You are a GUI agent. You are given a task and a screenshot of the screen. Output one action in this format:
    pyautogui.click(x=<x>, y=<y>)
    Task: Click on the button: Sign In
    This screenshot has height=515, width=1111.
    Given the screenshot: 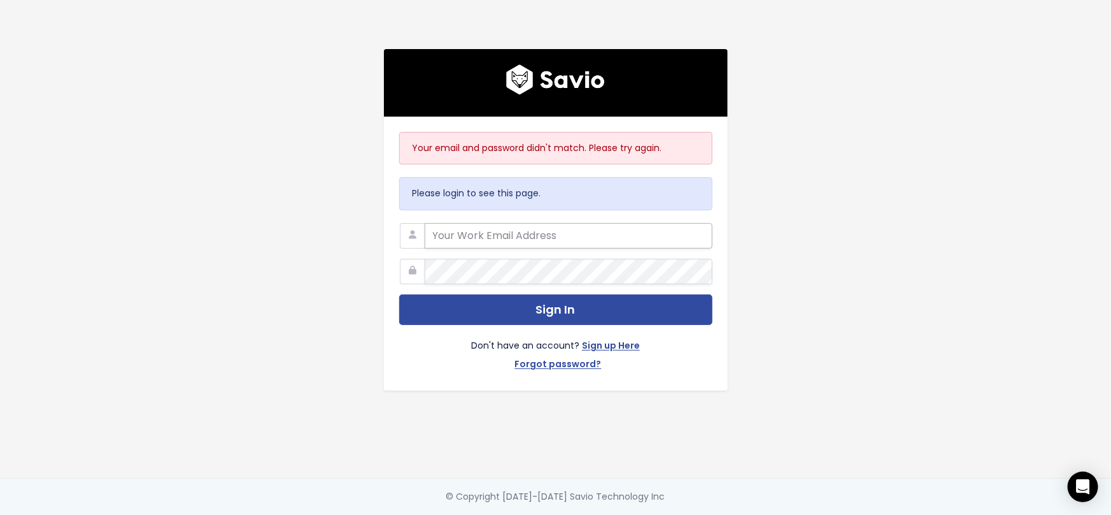 What is the action you would take?
    pyautogui.click(x=556, y=310)
    